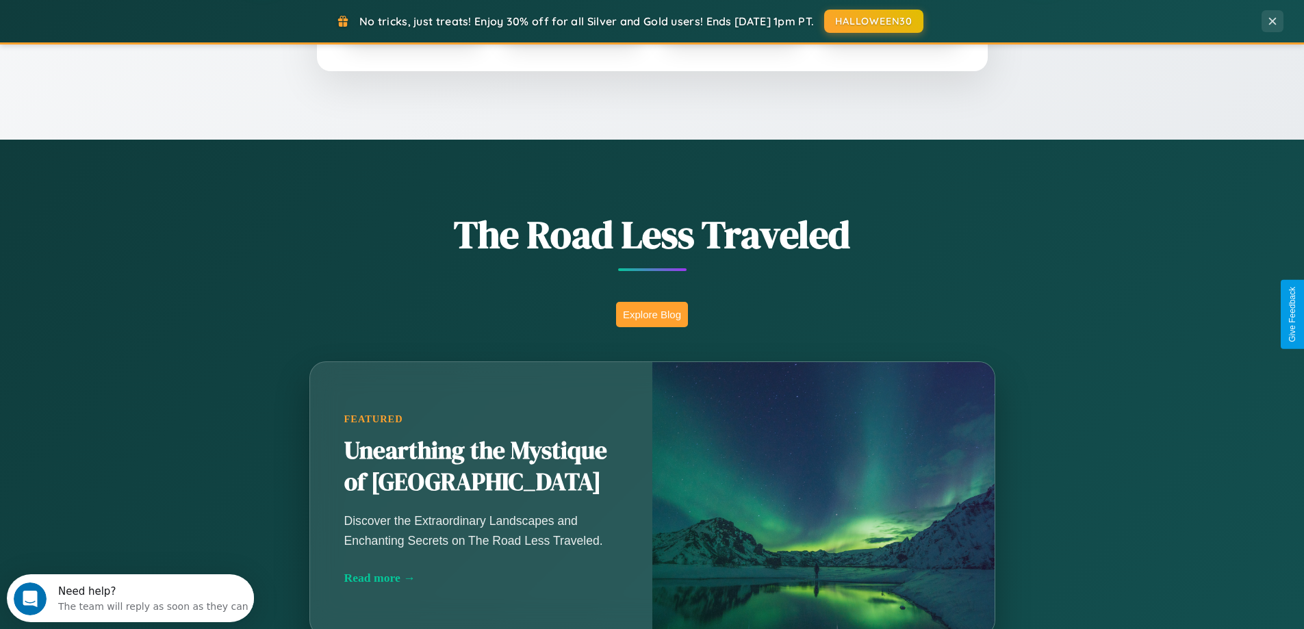 The height and width of the screenshot is (629, 1304). What do you see at coordinates (874, 21) in the screenshot?
I see `button: HALLOWEEN30` at bounding box center [874, 21].